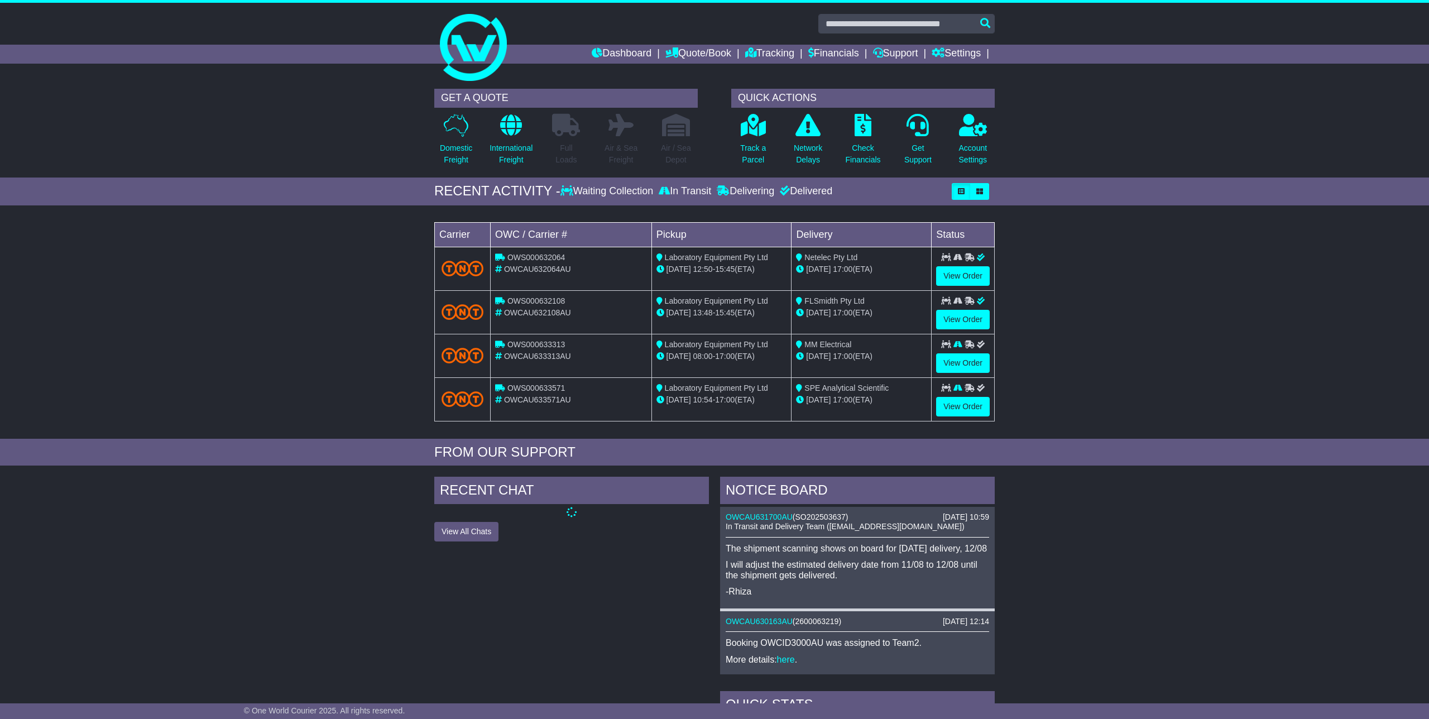 Image resolution: width=1429 pixels, height=719 pixels. Describe the element at coordinates (745, 191) in the screenshot. I see `div: Delivering` at that location.